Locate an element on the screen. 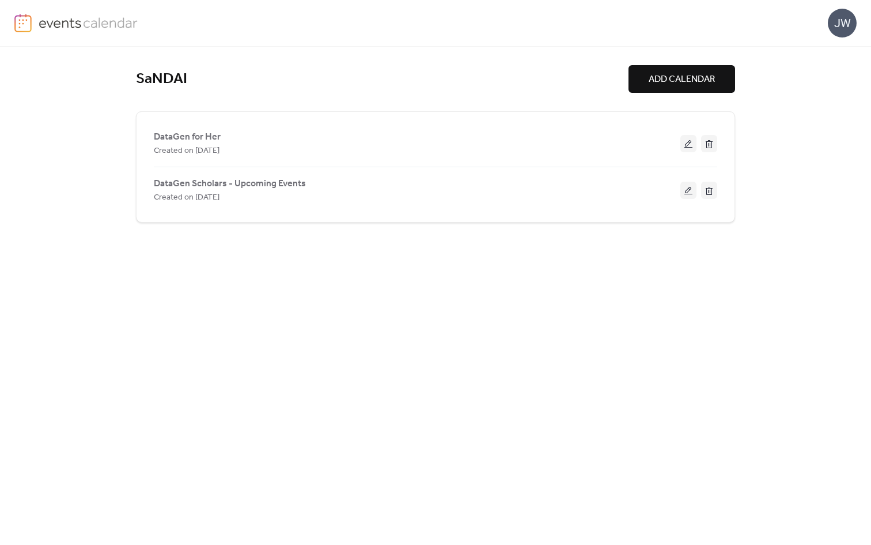 Image resolution: width=871 pixels, height=545 pixels. img: logo-type is located at coordinates (88, 22).